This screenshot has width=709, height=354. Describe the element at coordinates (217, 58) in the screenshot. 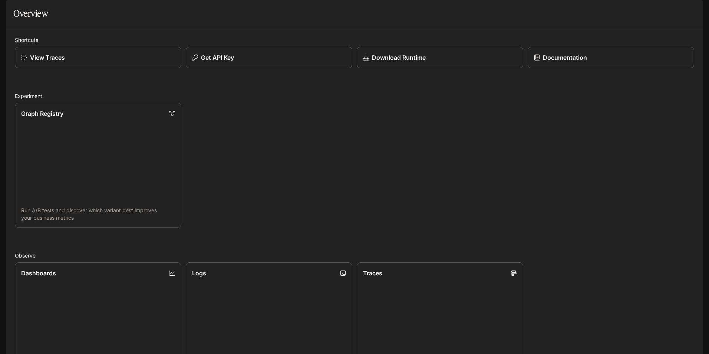

I see `p: Get API Key` at that location.